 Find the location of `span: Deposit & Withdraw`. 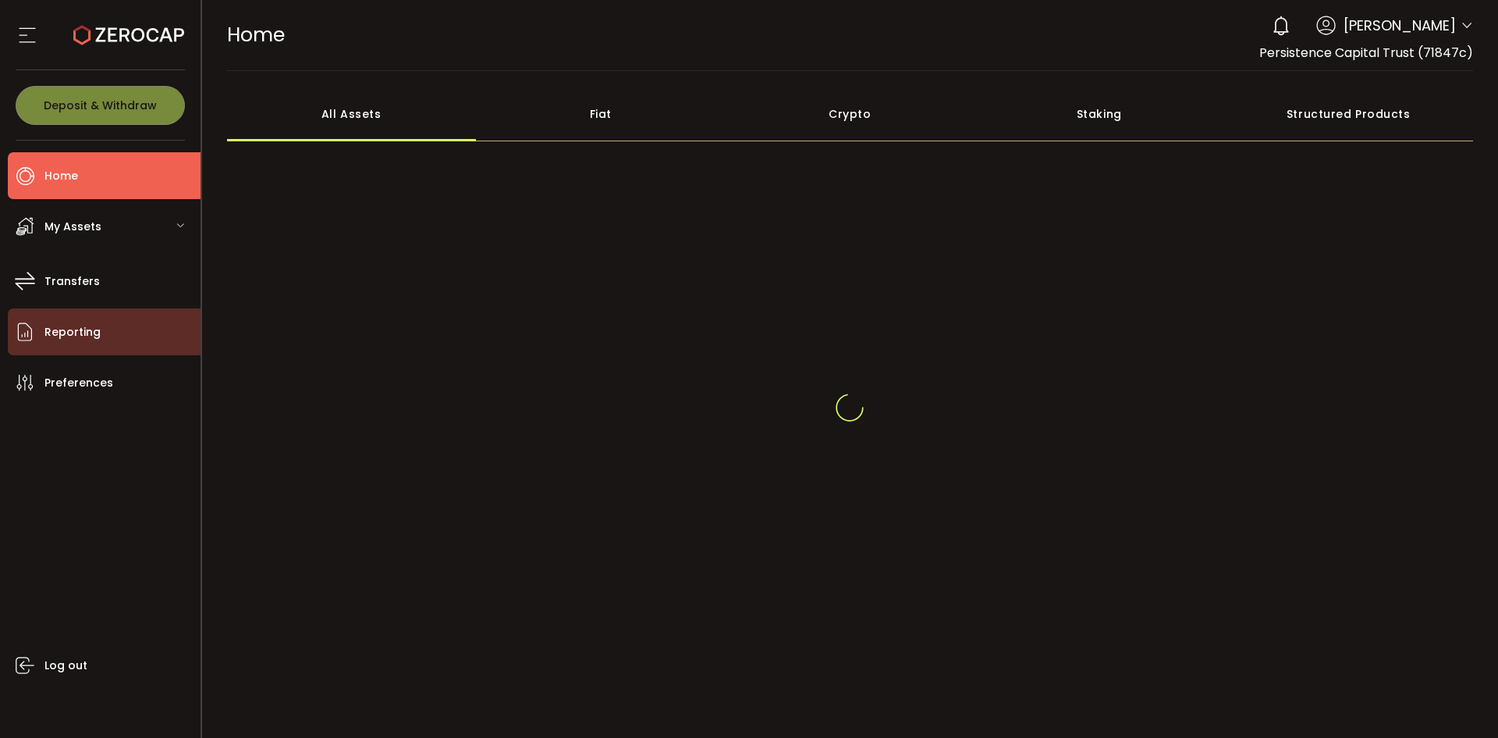

span: Deposit & Withdraw is located at coordinates (100, 105).